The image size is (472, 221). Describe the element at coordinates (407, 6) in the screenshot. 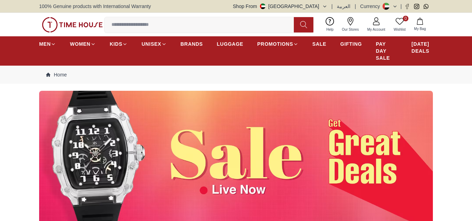

I see `a: Facebook` at that location.